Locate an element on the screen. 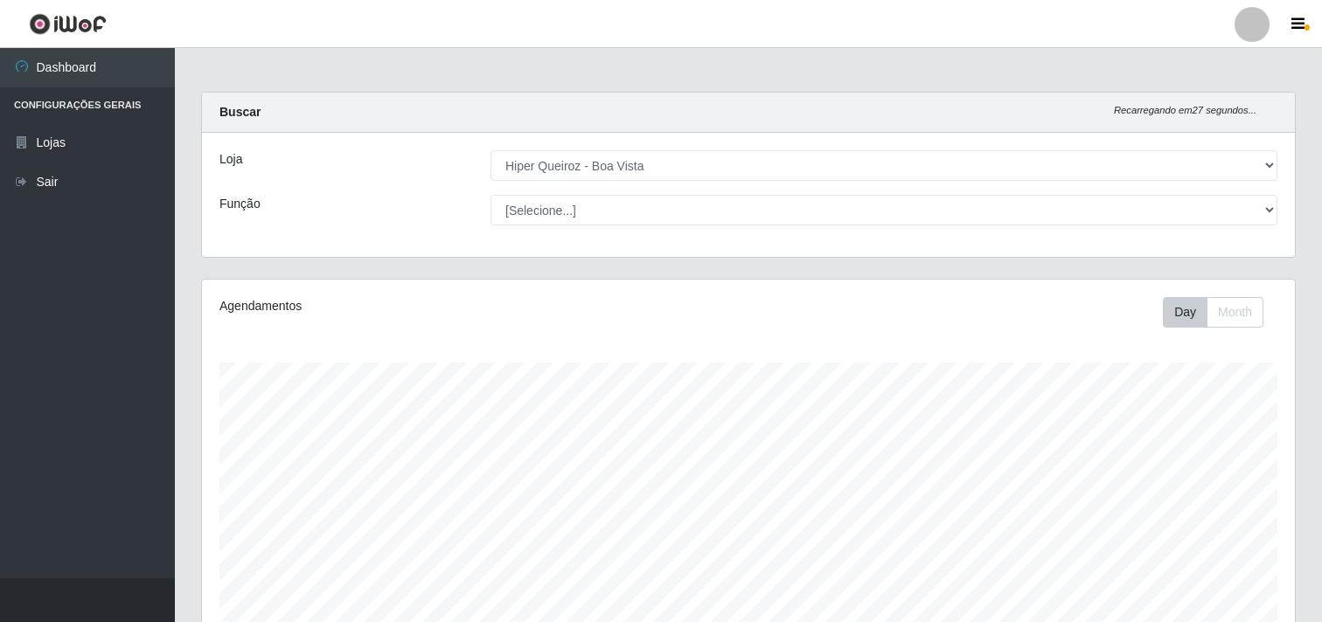  strong: Buscar is located at coordinates (239, 112).